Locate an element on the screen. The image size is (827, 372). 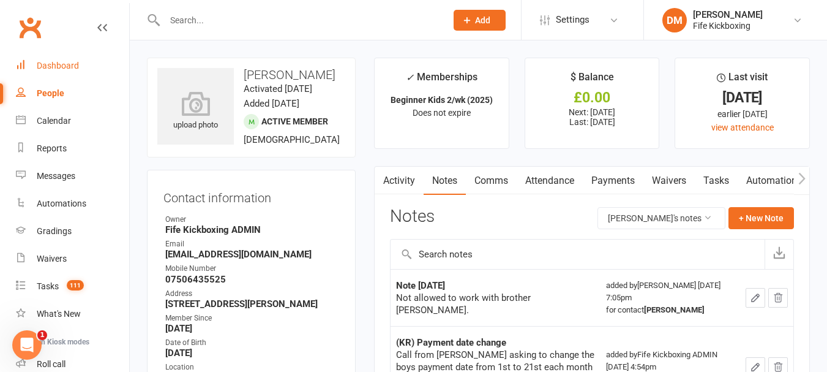
div: Roll call is located at coordinates (51, 364).